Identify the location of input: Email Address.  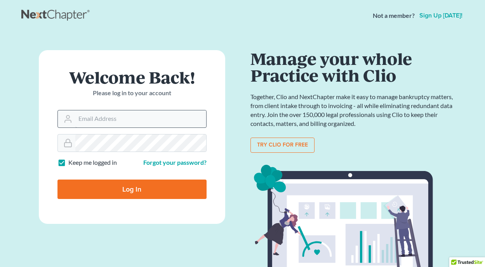
(141, 119).